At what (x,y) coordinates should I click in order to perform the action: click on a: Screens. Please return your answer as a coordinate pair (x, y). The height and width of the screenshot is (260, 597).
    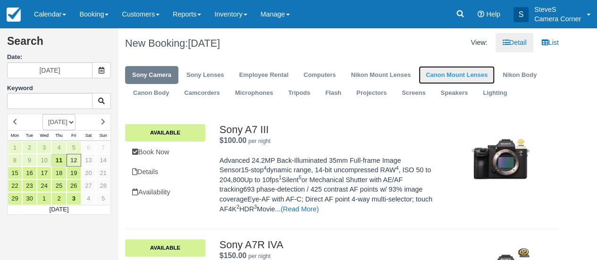
    Looking at the image, I should click on (413, 93).